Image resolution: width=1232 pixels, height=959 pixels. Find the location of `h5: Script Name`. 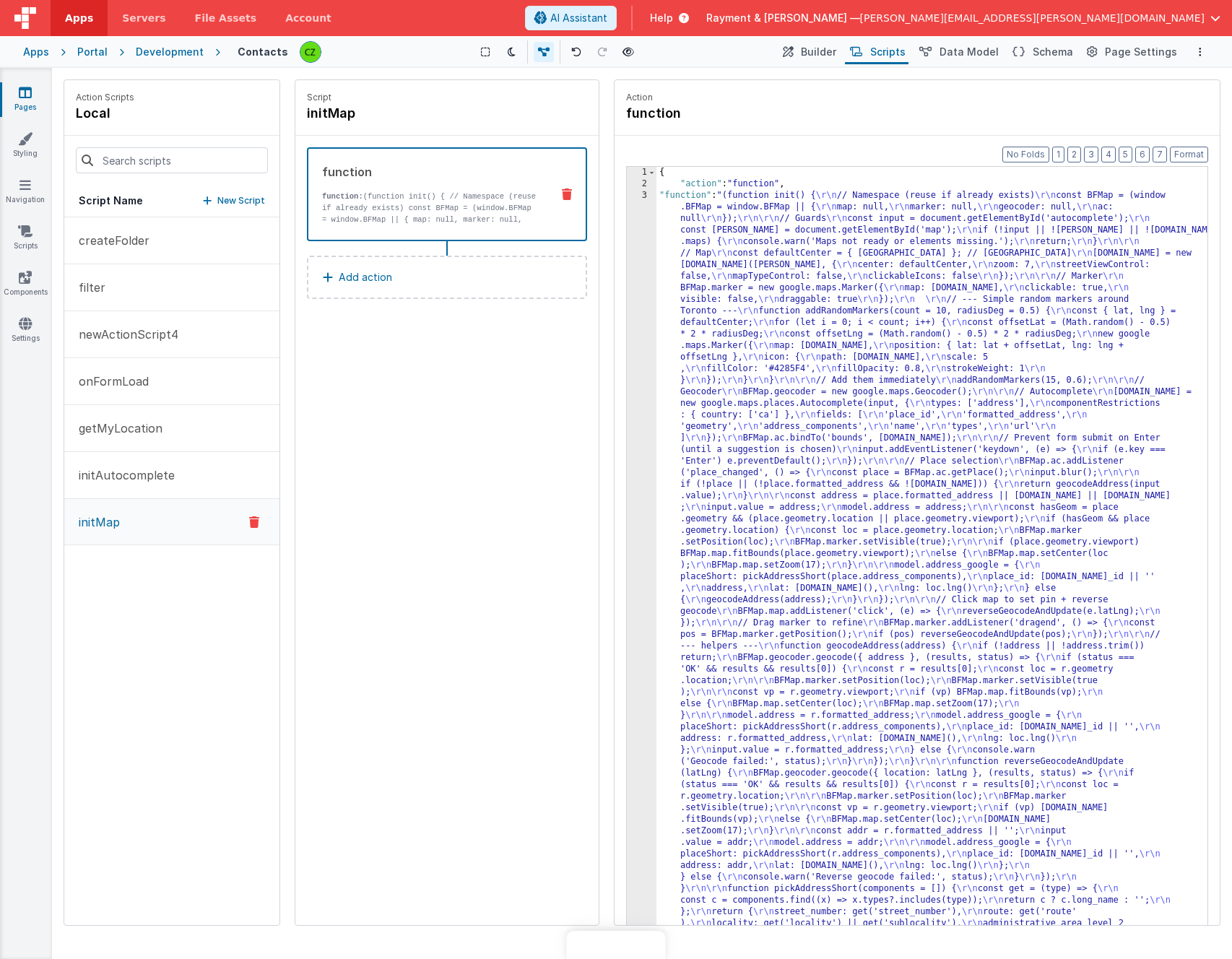

h5: Script Name is located at coordinates (110, 201).